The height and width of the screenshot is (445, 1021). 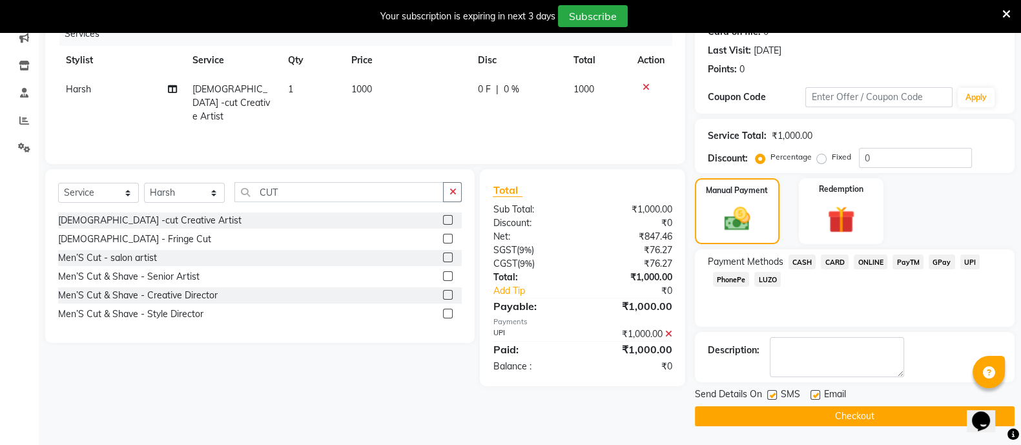 I want to click on div: 0, so click(x=742, y=69).